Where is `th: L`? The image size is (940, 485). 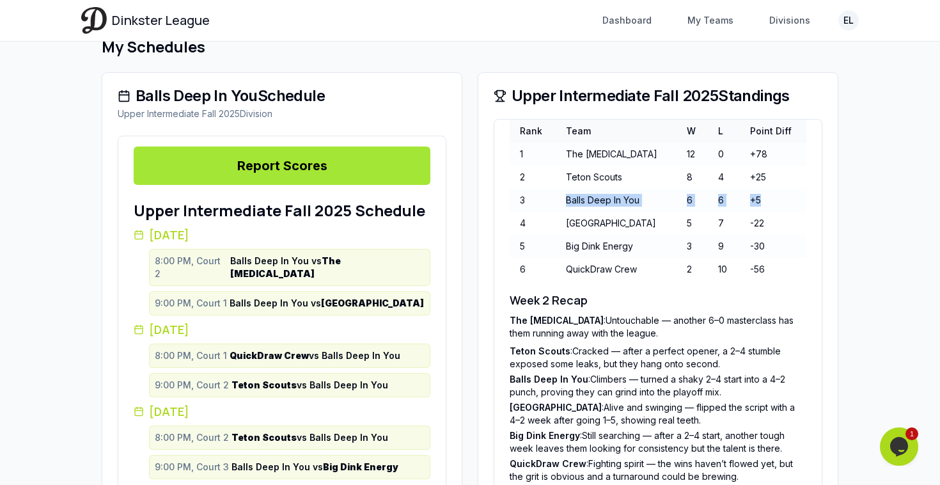 th: L is located at coordinates (724, 131).